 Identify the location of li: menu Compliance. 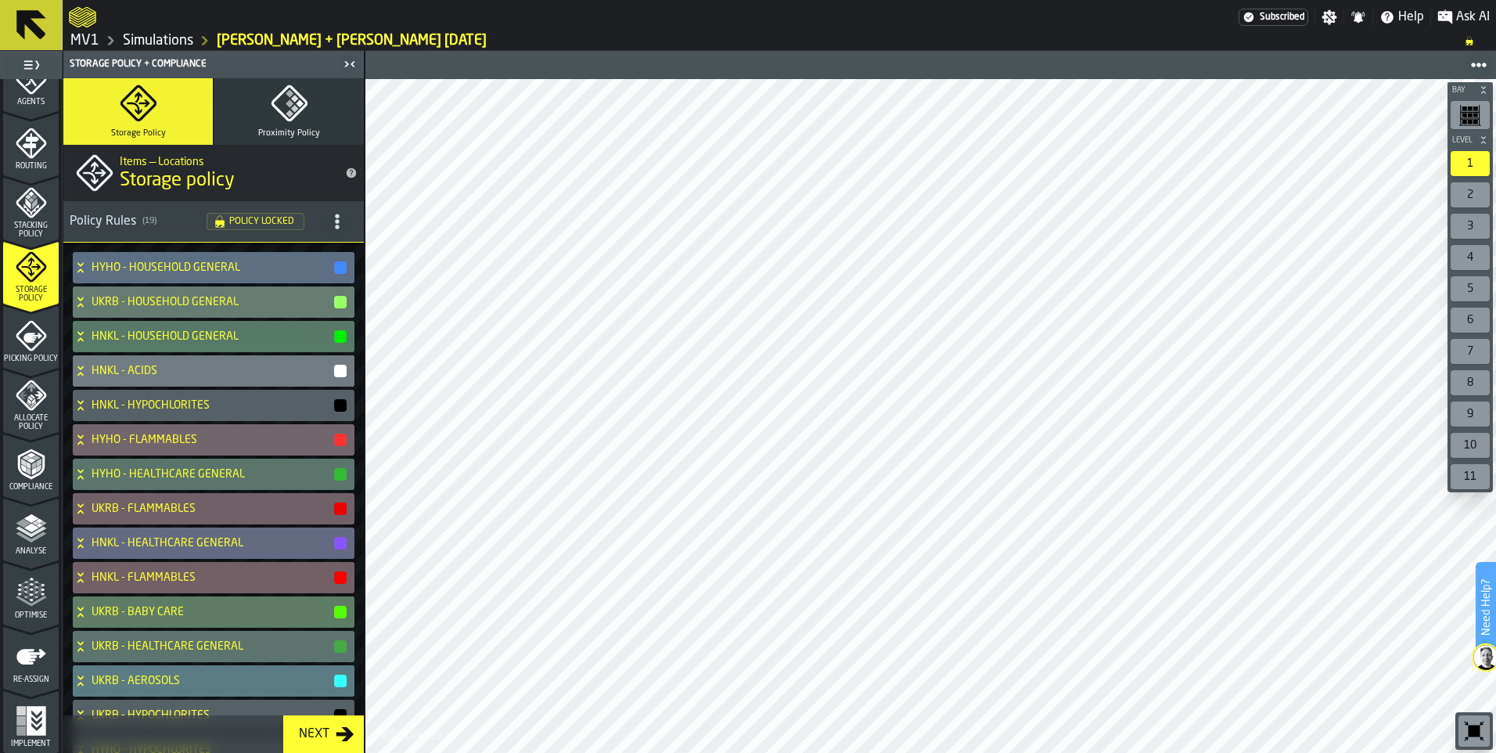
(31, 465).